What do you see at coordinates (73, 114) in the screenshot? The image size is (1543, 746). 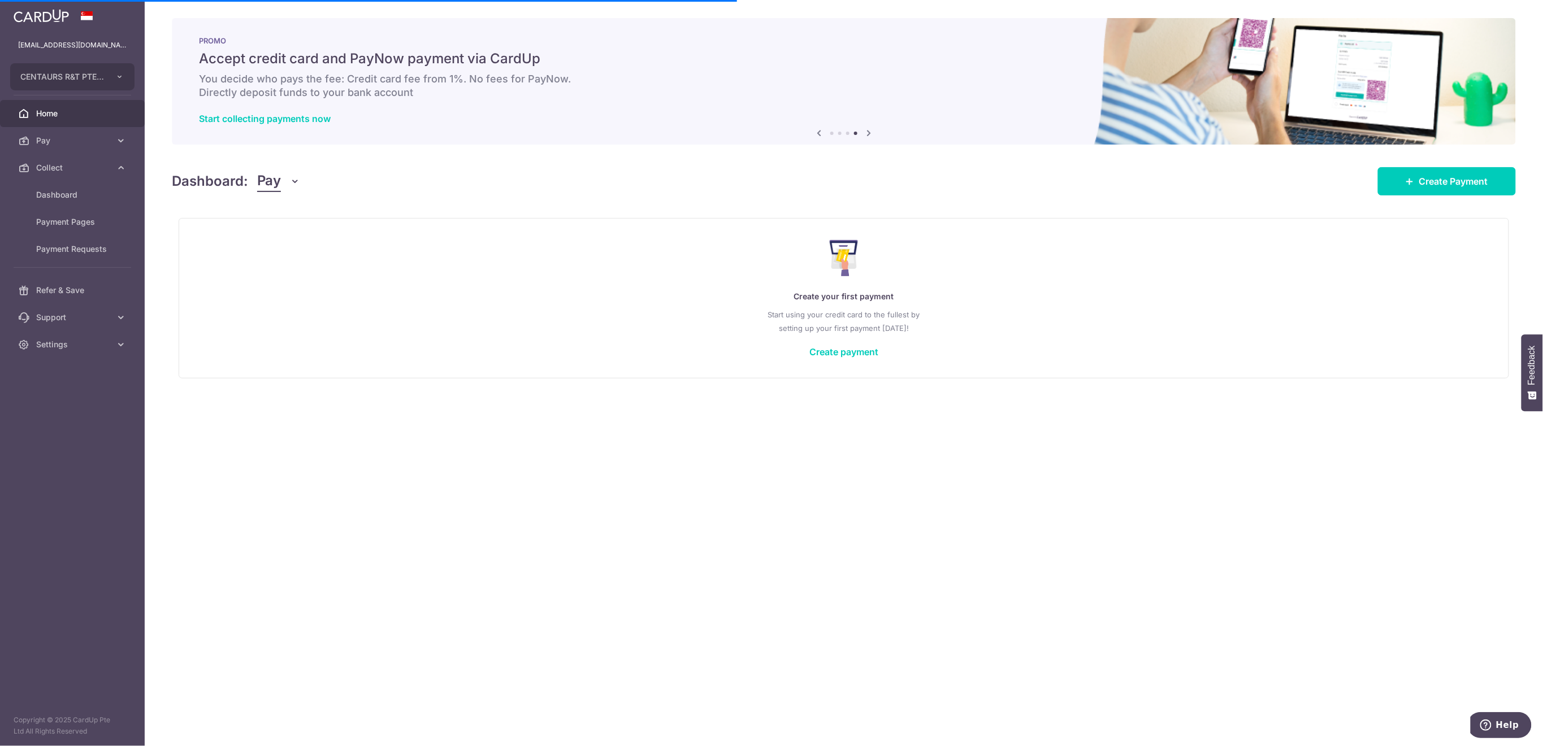 I see `span: Home` at bounding box center [73, 114].